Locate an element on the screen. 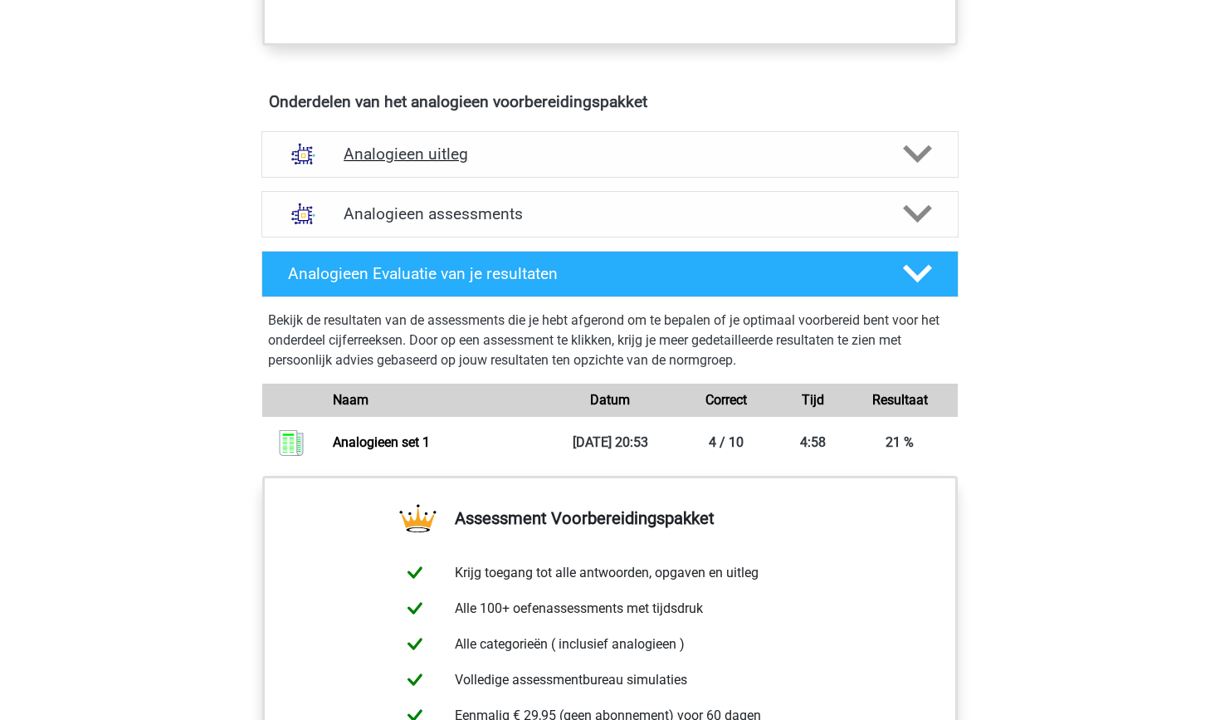 The image size is (1220, 720). div: Naam is located at coordinates (436, 400).